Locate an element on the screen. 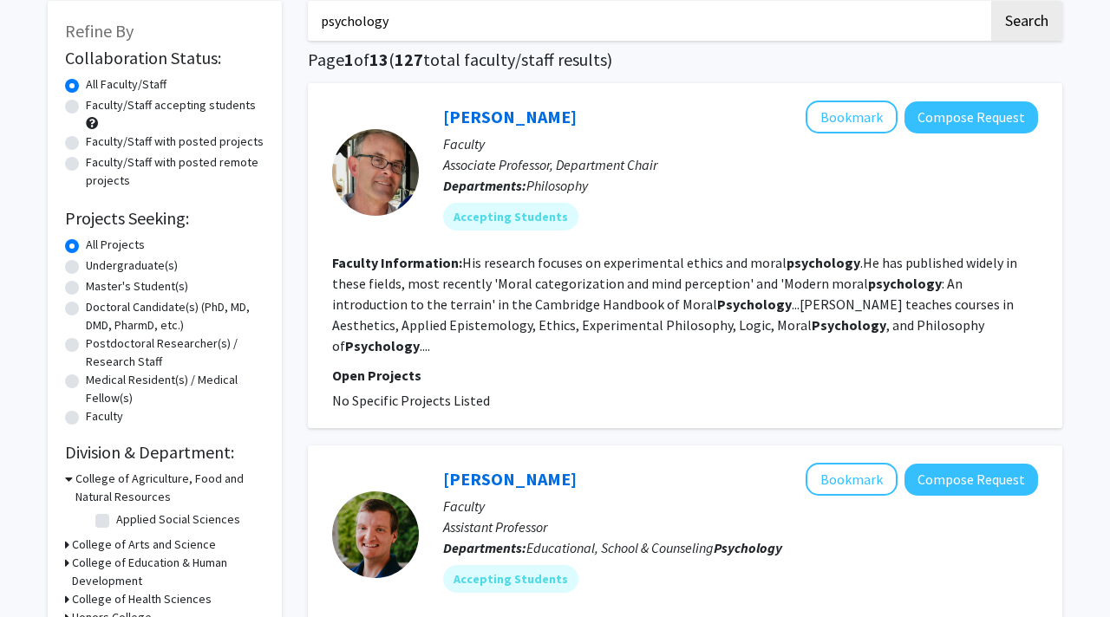 The image size is (1110, 617). button: Add Tyler Smith to Bookmarks is located at coordinates (852, 480).